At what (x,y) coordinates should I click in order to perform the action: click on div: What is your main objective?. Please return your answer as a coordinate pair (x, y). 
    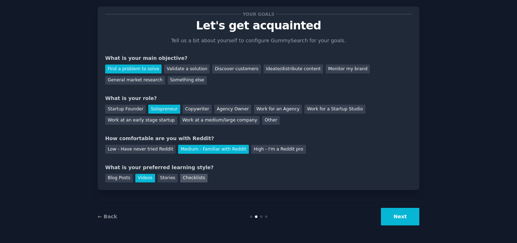
    Looking at the image, I should click on (258, 58).